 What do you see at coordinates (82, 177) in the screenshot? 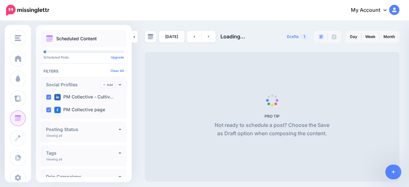
I see `h4: Drip Campaigns` at bounding box center [82, 177].